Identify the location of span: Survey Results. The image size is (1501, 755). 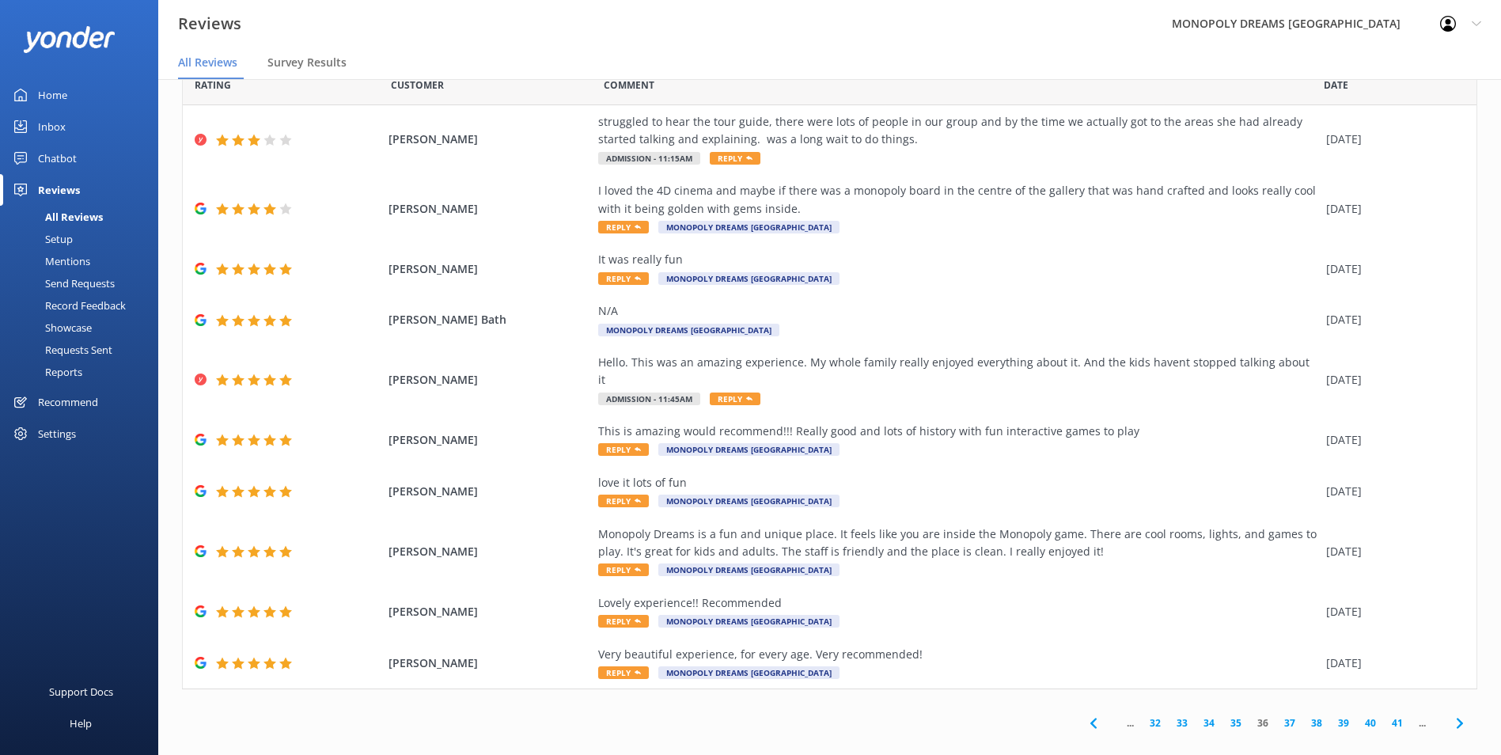
(307, 63).